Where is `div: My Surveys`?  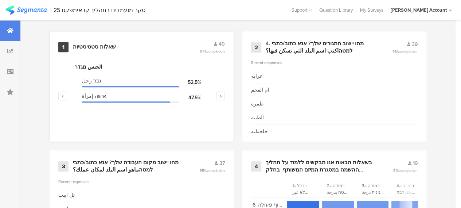 div: My Surveys is located at coordinates (372, 10).